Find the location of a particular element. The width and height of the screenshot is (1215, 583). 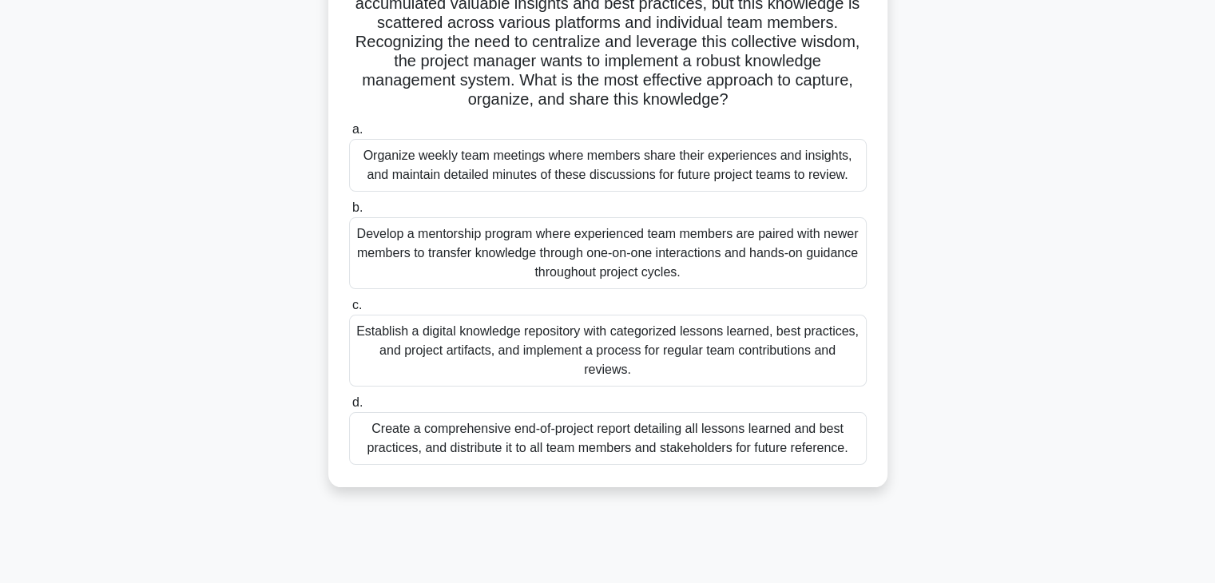

div: Organize weekly team meetings where members share their experiences and insights, and maintain de... is located at coordinates (608, 165).